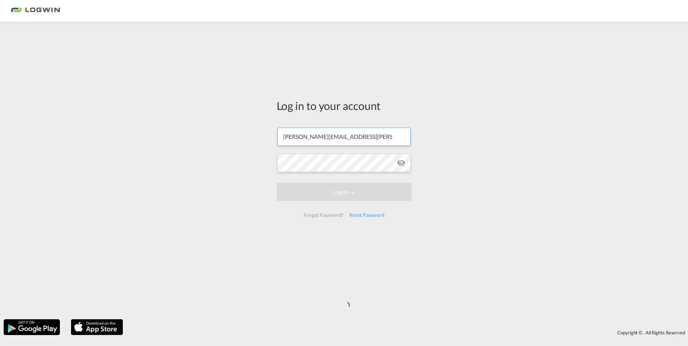  What do you see at coordinates (97, 328) in the screenshot?
I see `img: apple.png` at bounding box center [97, 328].